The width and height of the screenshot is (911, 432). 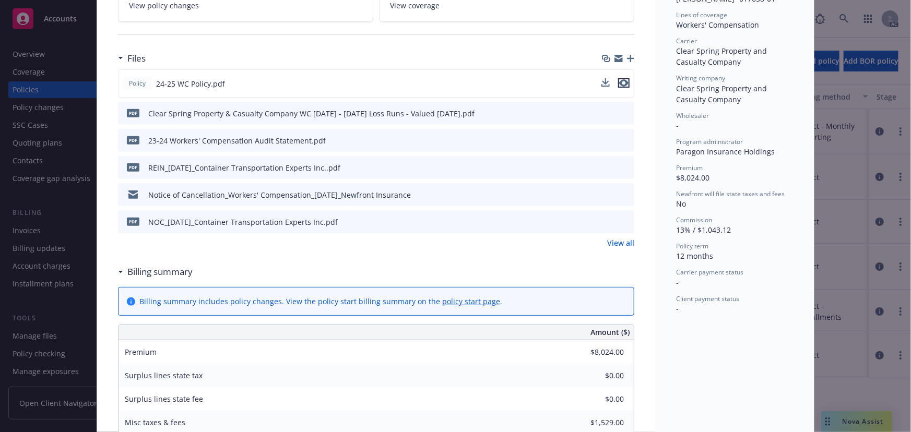 I want to click on div: Workers' Compensation, so click(x=735, y=25).